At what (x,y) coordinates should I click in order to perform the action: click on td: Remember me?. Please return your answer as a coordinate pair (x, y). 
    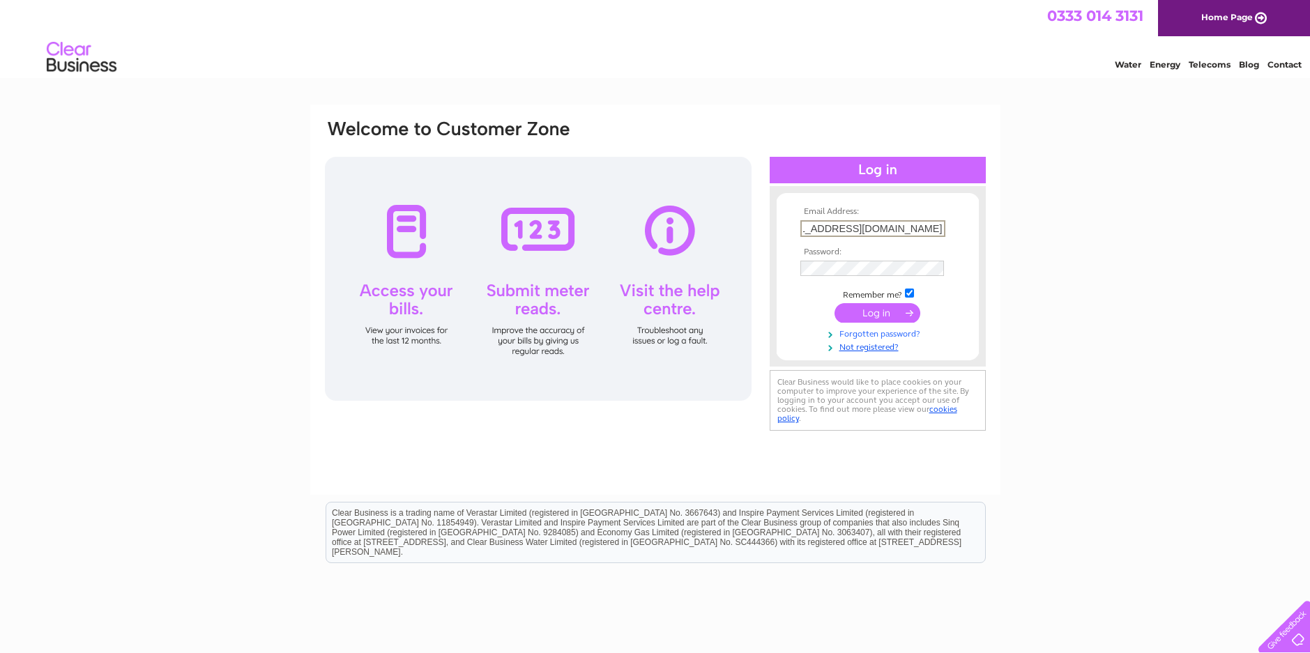
    Looking at the image, I should click on (878, 294).